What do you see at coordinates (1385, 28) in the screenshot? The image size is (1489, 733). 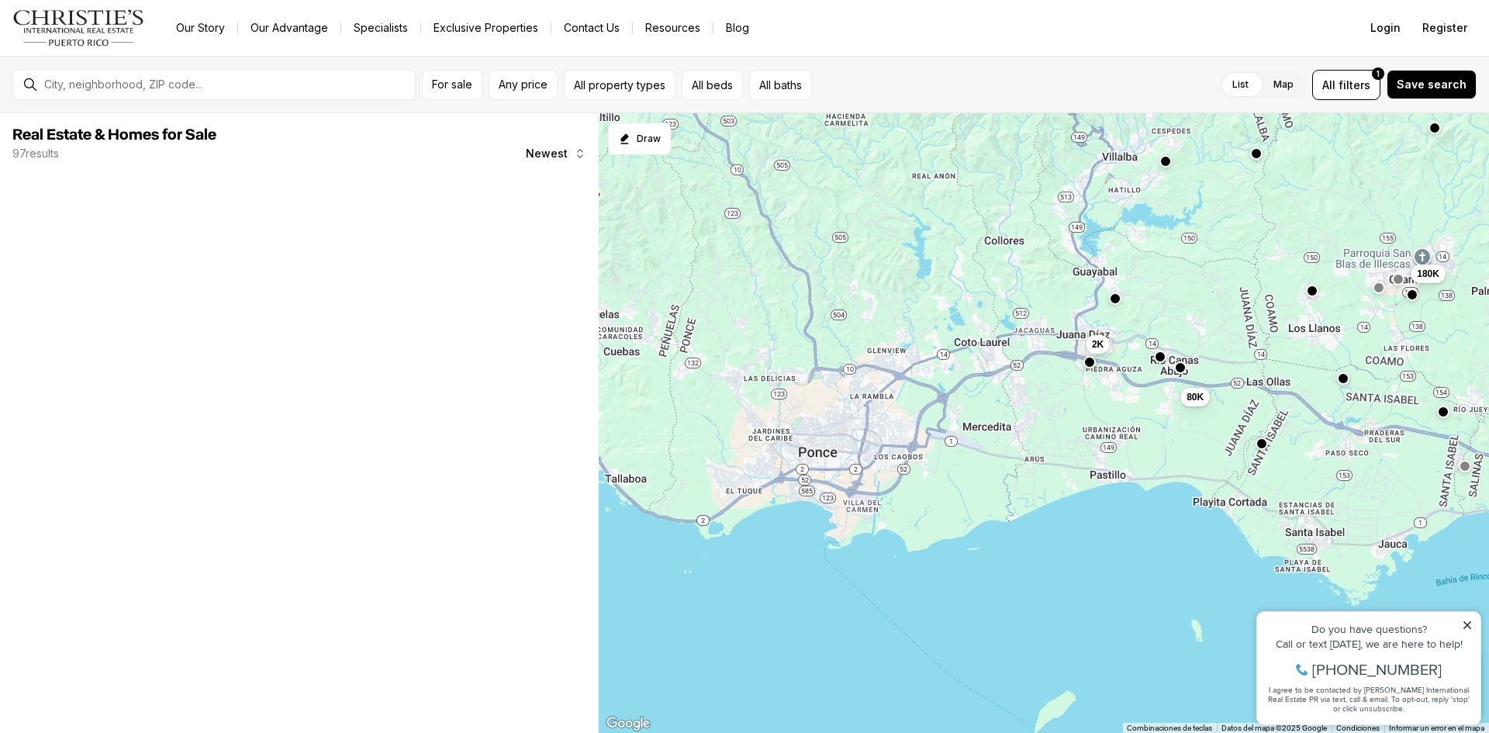 I see `span: Login` at bounding box center [1385, 28].